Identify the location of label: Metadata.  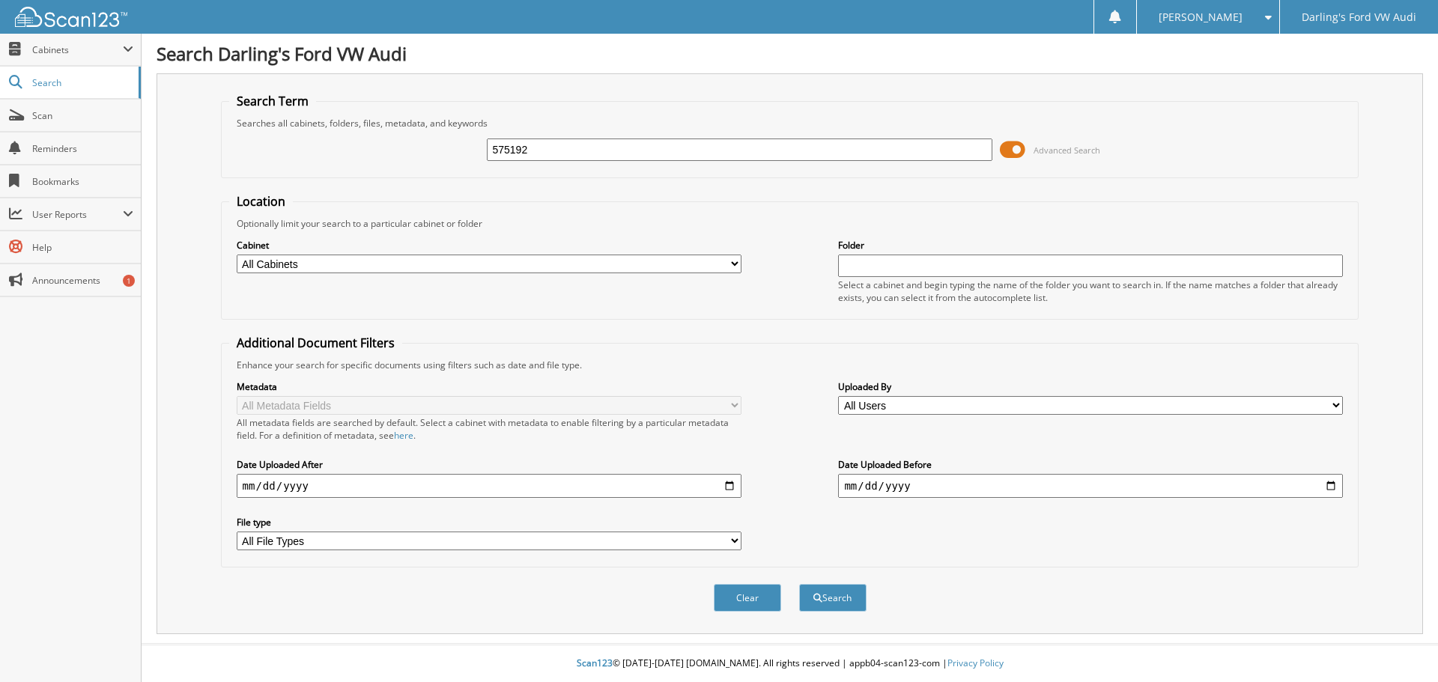
(489, 387).